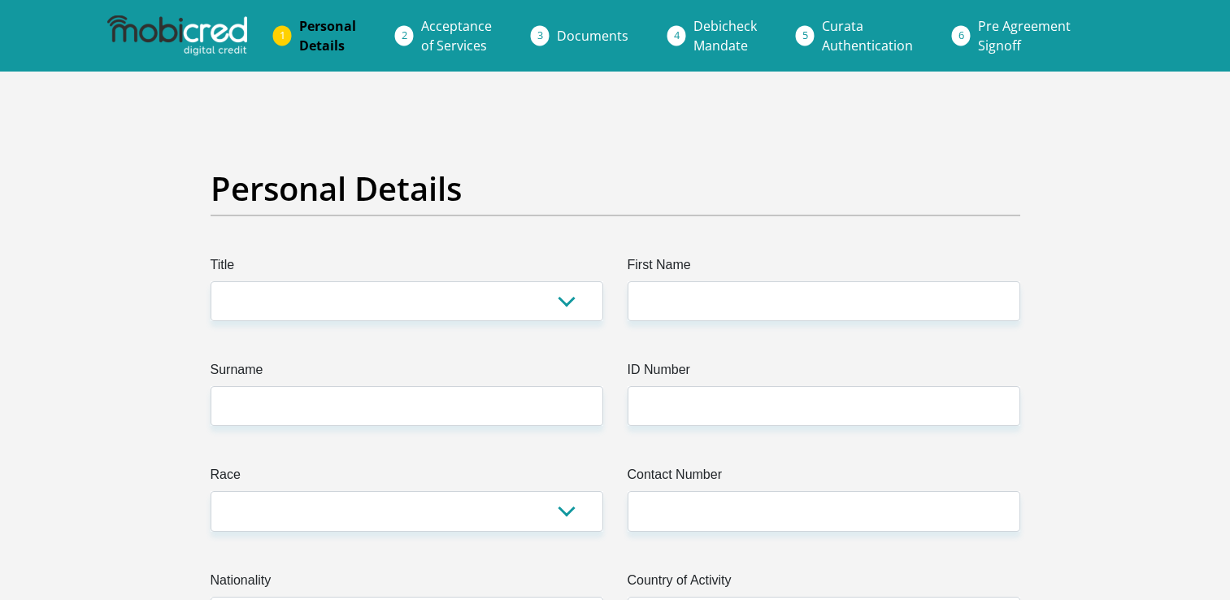 The height and width of the screenshot is (600, 1230). What do you see at coordinates (406, 406) in the screenshot?
I see `input: Surname` at bounding box center [406, 406].